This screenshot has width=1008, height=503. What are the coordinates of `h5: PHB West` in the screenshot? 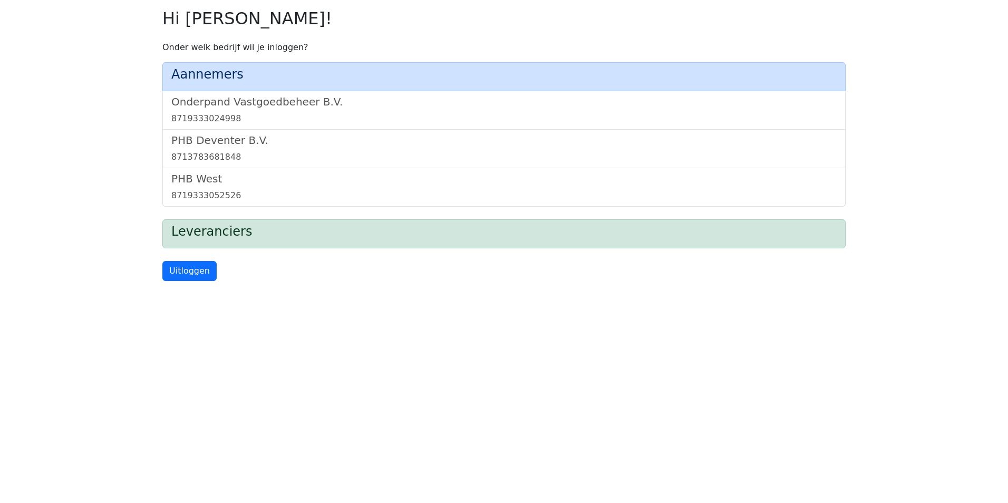 It's located at (504, 179).